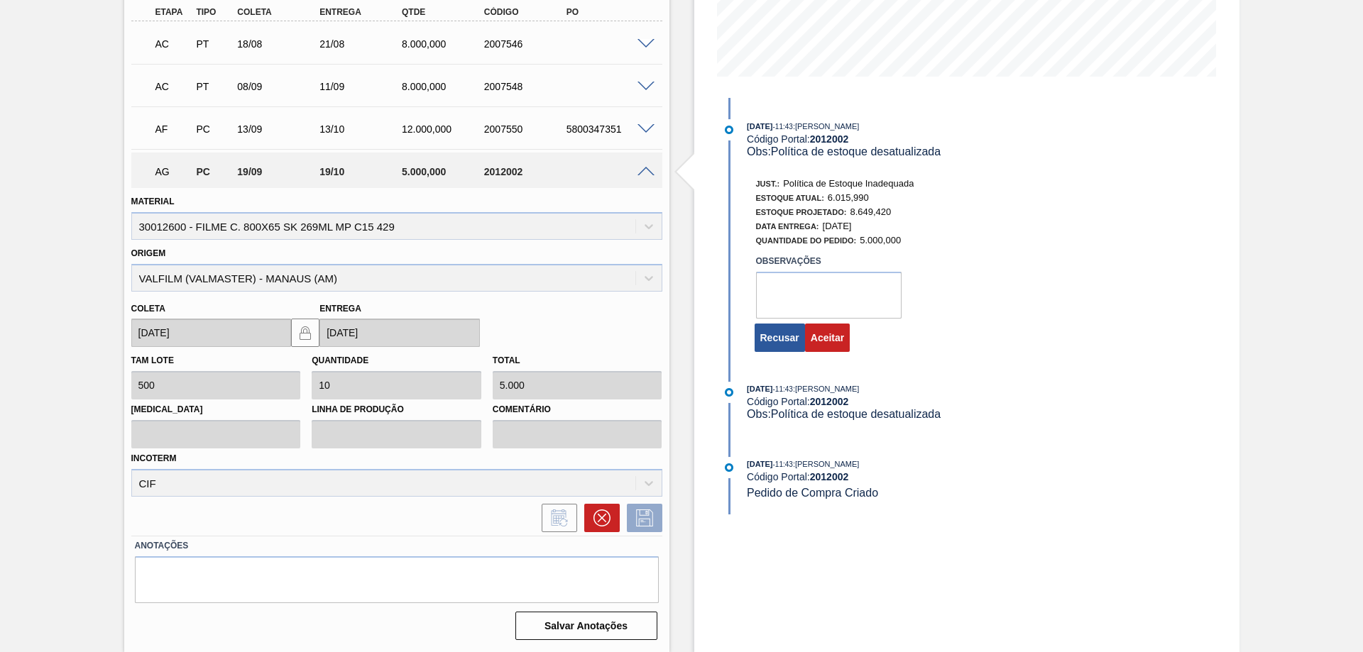 The image size is (1363, 652). Describe the element at coordinates (154, 459) in the screenshot. I see `label: Incoterm` at that location.